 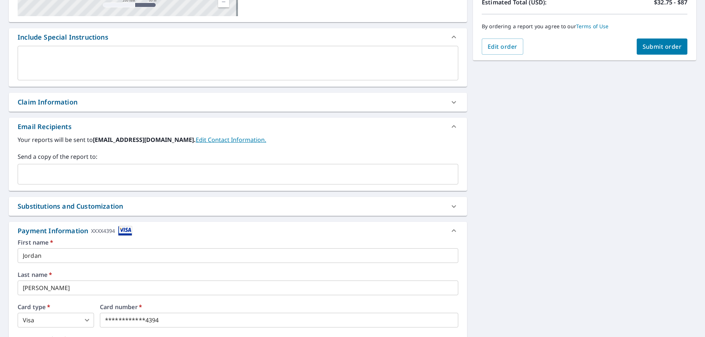 I want to click on div: Payment InformationXXXX4394cardImage, so click(x=238, y=231).